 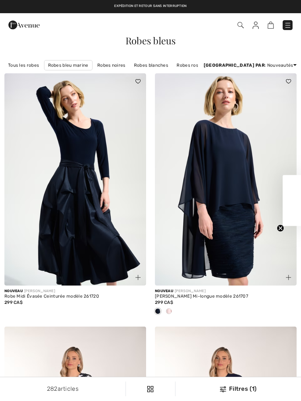 What do you see at coordinates (158, 312) in the screenshot?
I see `div: Midnight Blue` at bounding box center [158, 312].